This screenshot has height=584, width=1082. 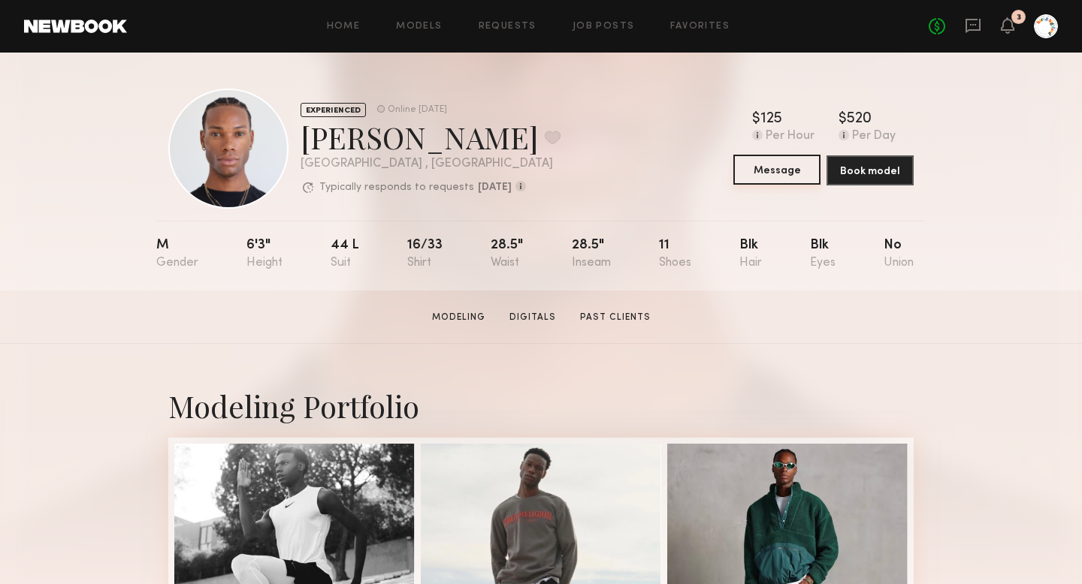 I want to click on div: 6'3", so click(x=264, y=254).